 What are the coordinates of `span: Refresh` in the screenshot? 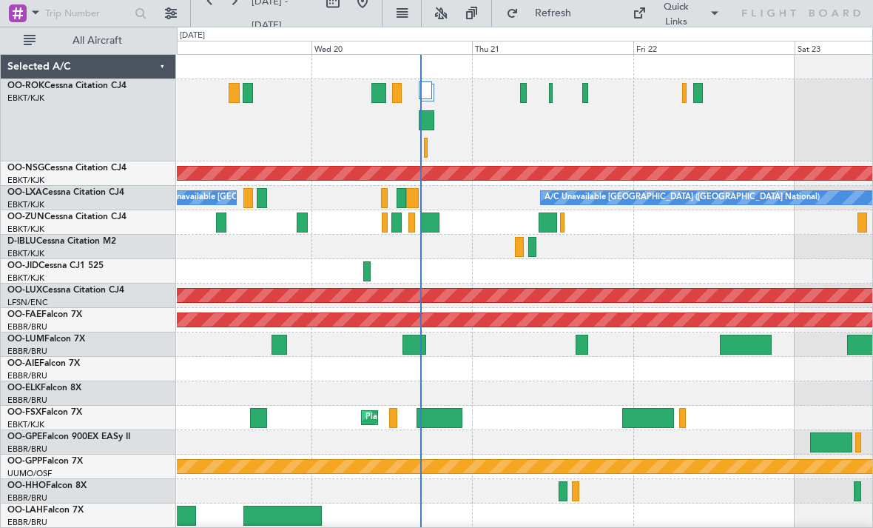 It's located at (553, 13).